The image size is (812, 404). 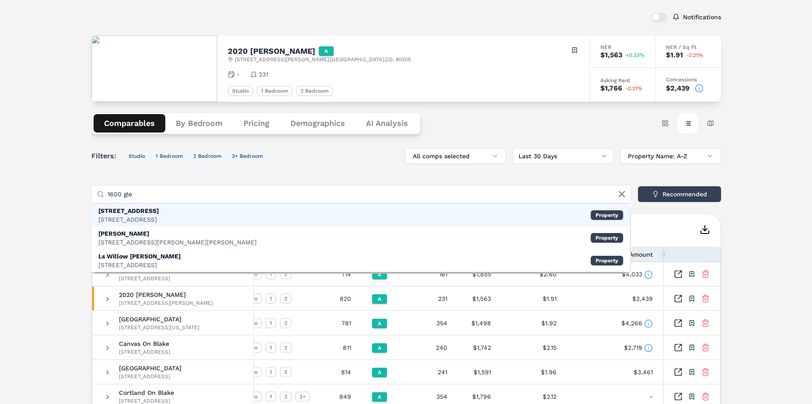 I want to click on button: 3+ Bedroom, so click(x=247, y=156).